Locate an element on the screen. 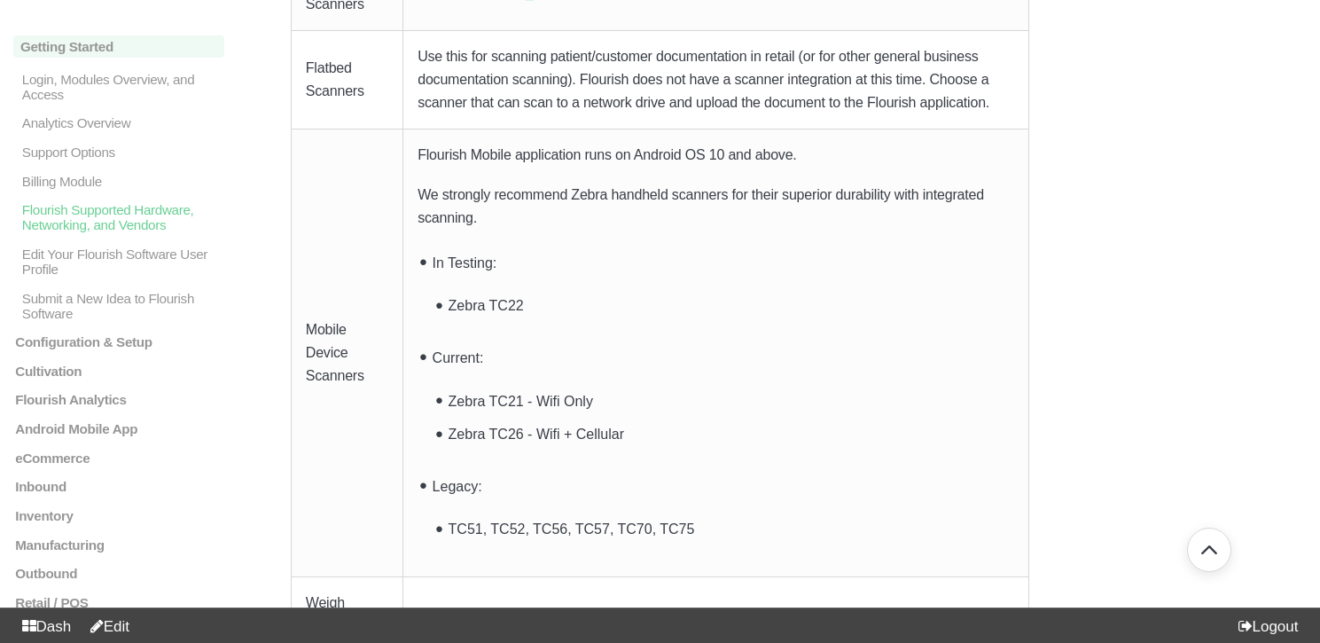  p: Configuration & Setup is located at coordinates (119, 341).